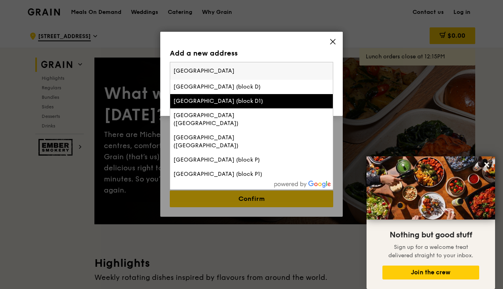 The width and height of the screenshot is (503, 289). I want to click on div: Add a new address, so click(251, 53).